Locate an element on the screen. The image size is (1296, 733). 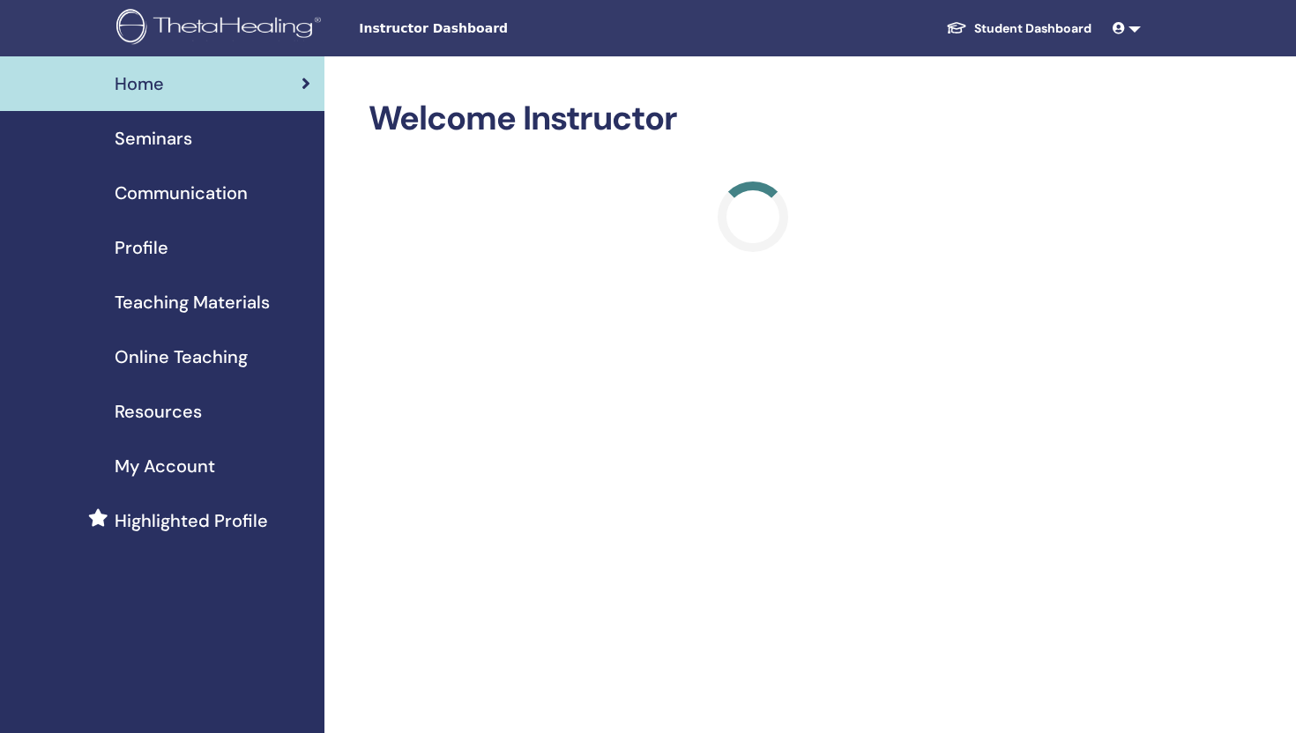
span: Home is located at coordinates (139, 84).